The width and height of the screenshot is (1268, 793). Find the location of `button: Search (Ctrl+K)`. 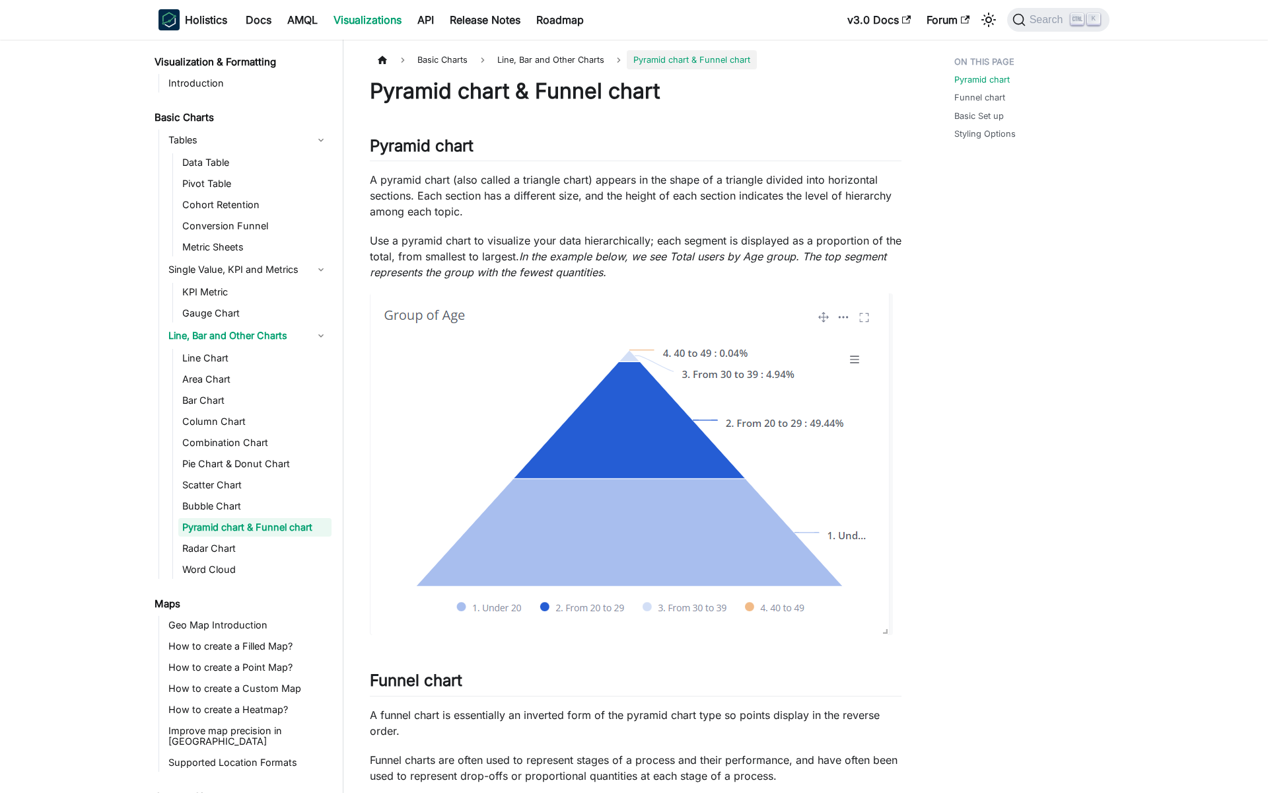

button: Search (Ctrl+K) is located at coordinates (1058, 20).